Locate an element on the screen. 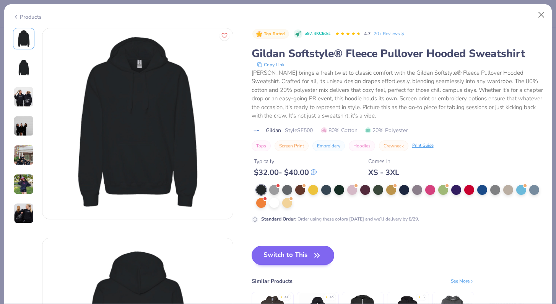 The image size is (556, 304). span: 4.7 is located at coordinates (367, 34).